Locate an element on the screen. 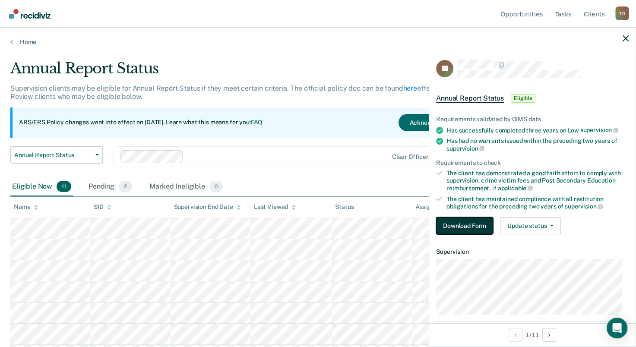  div: Status is located at coordinates (344, 207).